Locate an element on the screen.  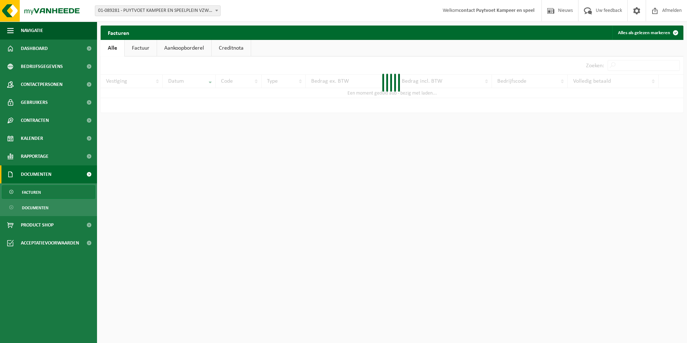
span: Rapportage is located at coordinates (34, 156).